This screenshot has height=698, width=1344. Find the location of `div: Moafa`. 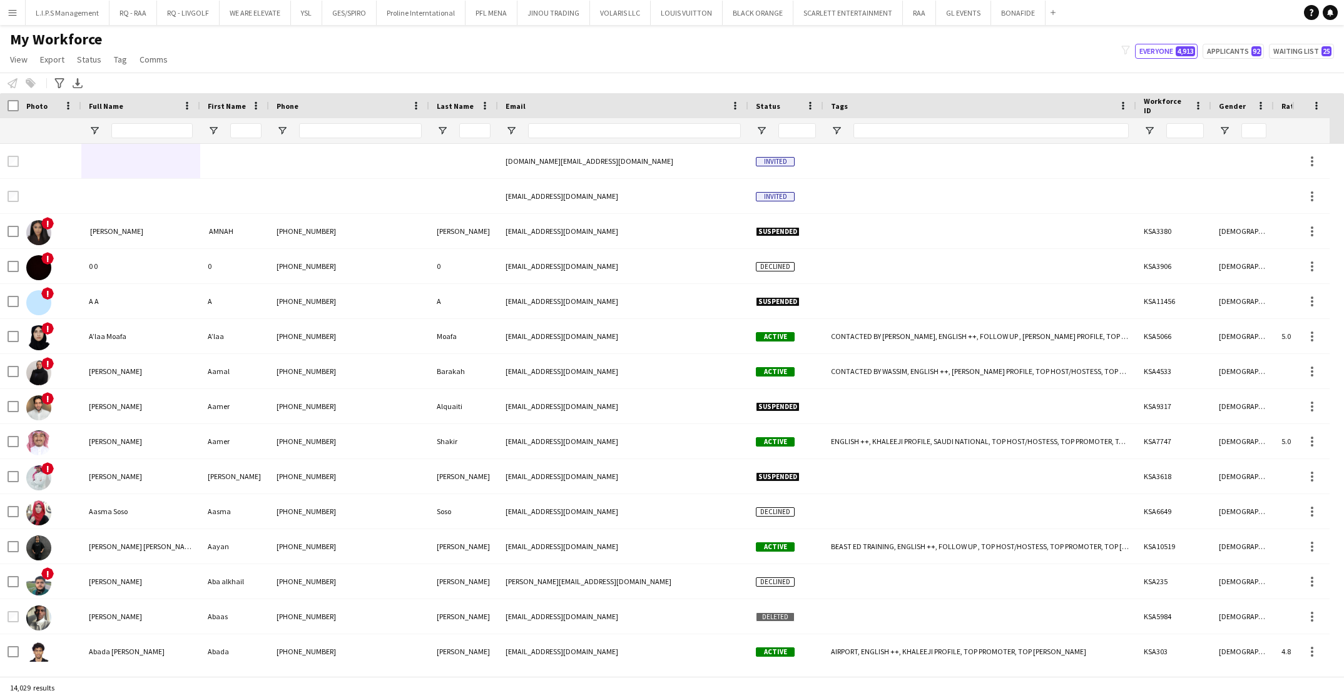

div: Moafa is located at coordinates (464, 336).